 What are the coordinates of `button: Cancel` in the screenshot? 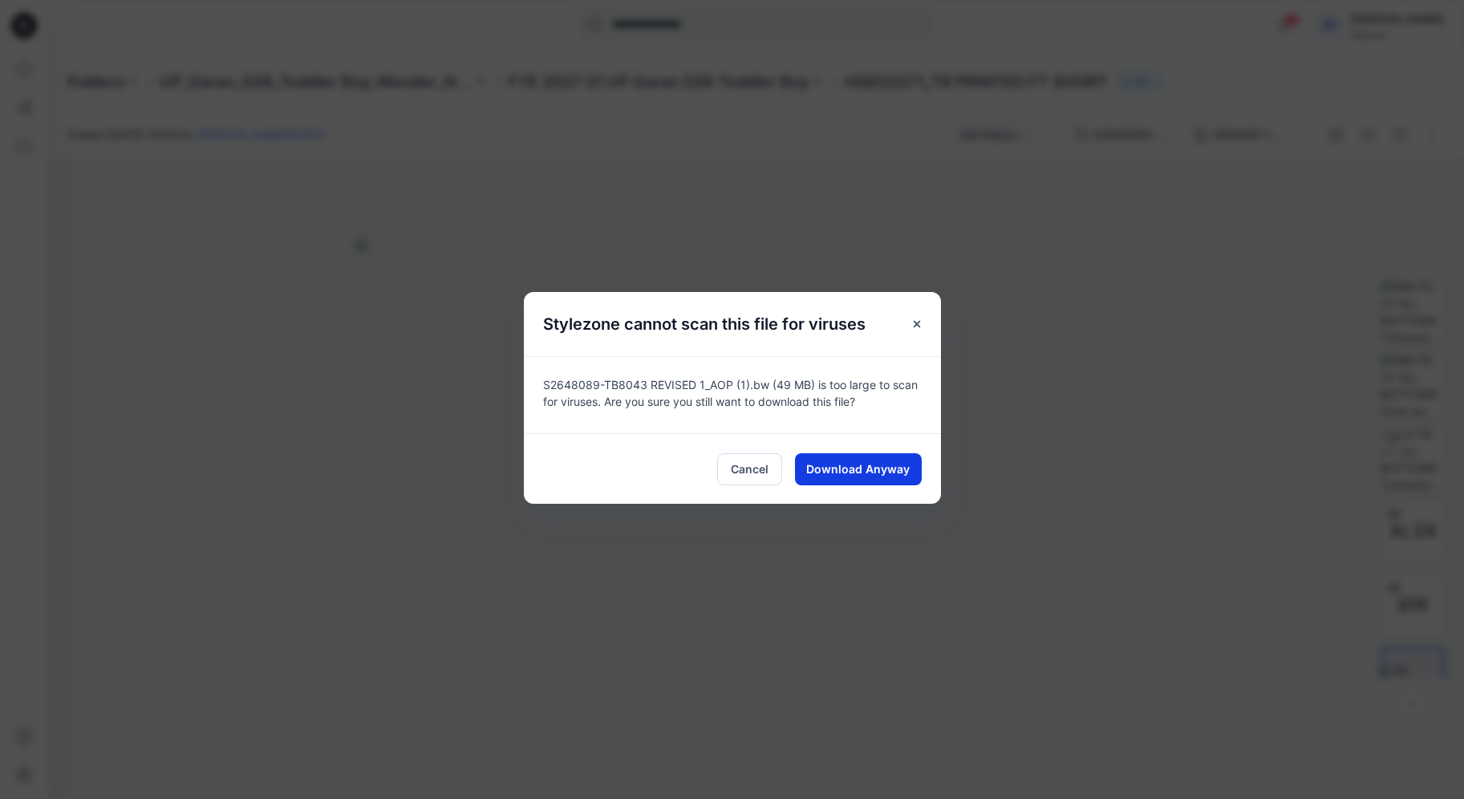 It's located at (749, 469).